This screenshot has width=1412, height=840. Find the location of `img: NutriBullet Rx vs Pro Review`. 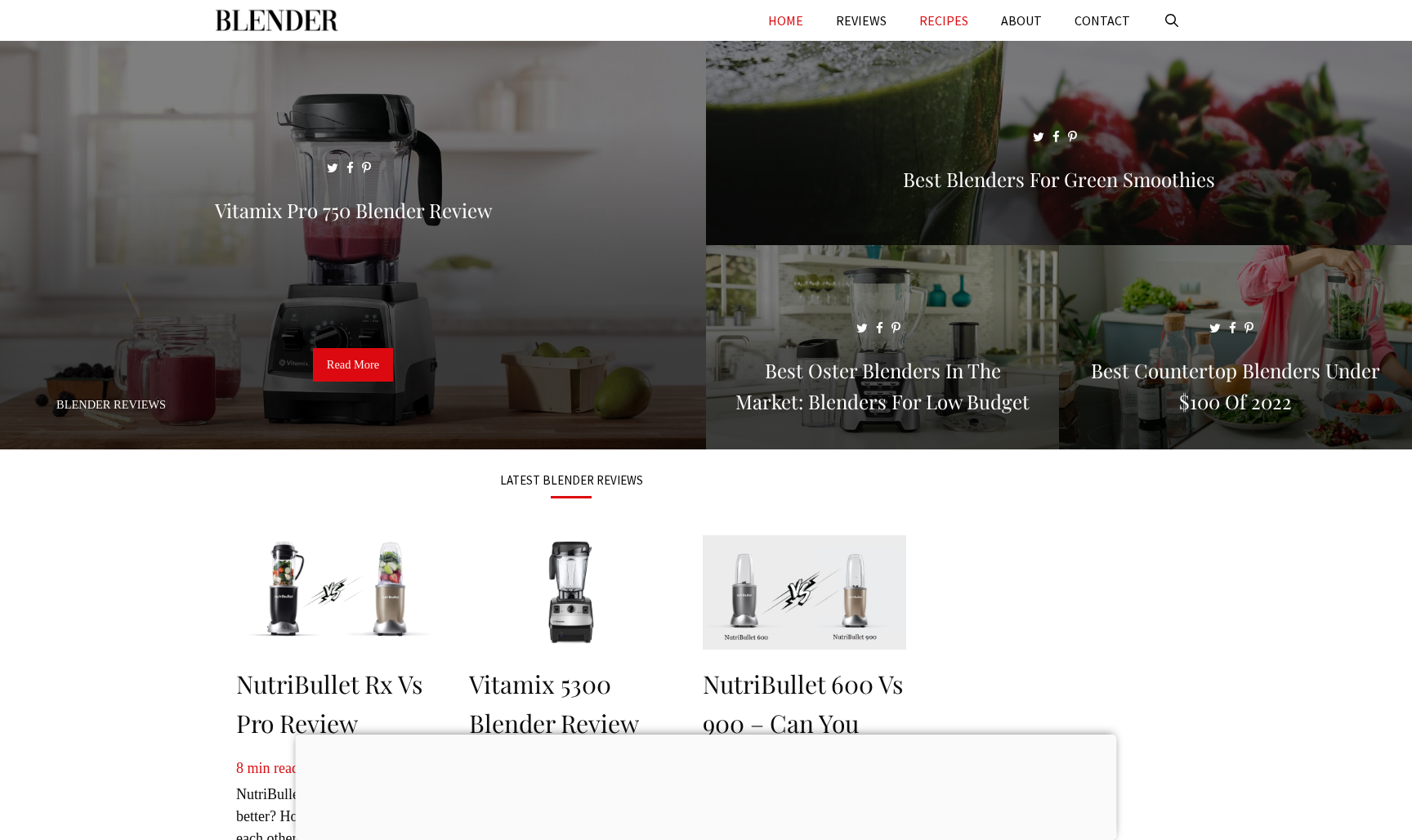

img: NutriBullet Rx vs Pro Review is located at coordinates (337, 592).